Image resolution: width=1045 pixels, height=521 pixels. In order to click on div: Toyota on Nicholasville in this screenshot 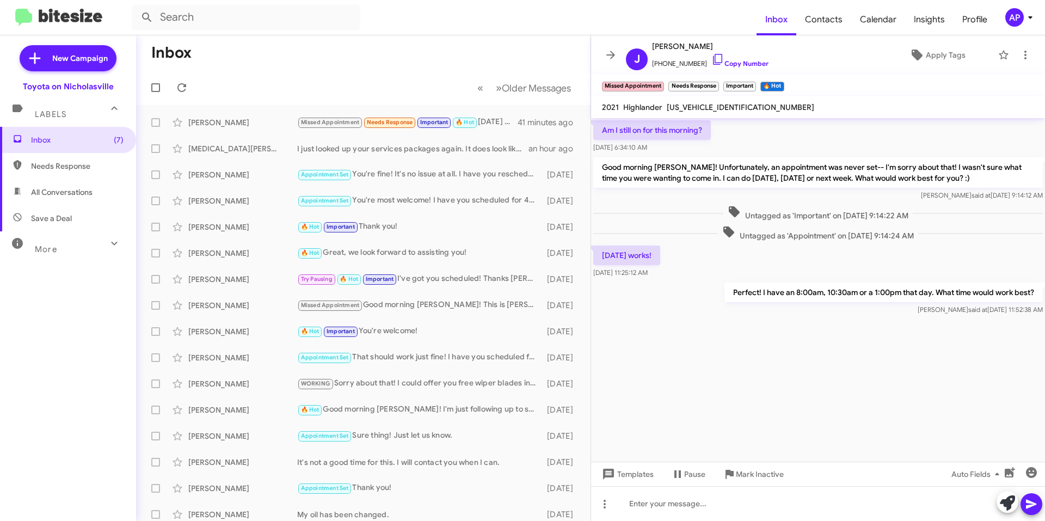, I will do `click(68, 87)`.